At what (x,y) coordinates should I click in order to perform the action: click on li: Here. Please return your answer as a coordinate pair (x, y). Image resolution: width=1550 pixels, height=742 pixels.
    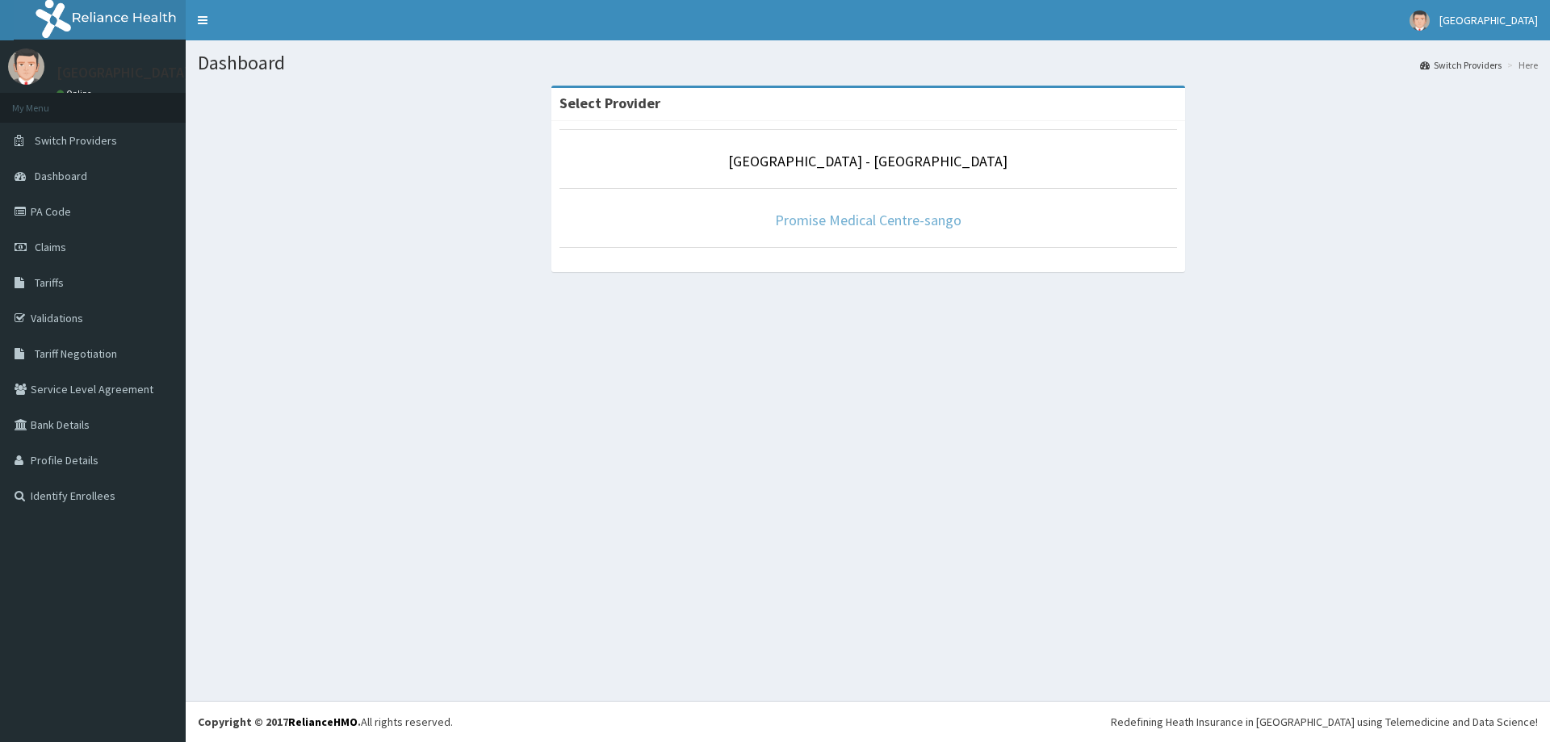
    Looking at the image, I should click on (1521, 65).